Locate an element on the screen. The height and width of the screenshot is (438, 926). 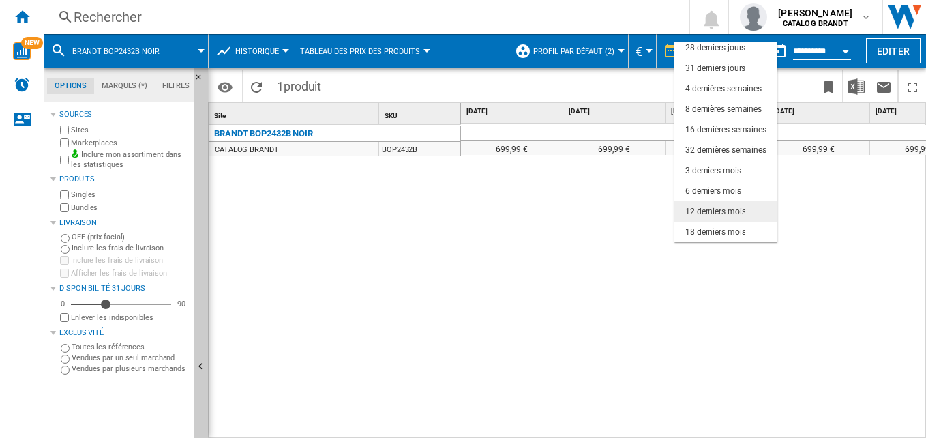
div: 4 dernières semaines is located at coordinates (724, 89).